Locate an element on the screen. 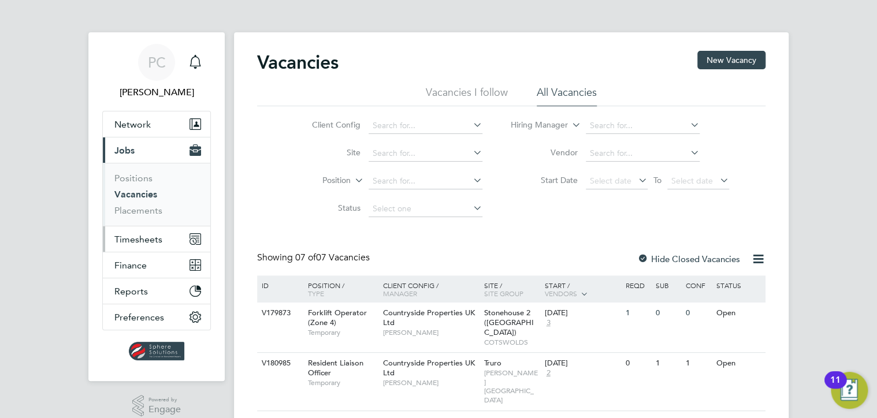 The height and width of the screenshot is (418, 877). div: 11 is located at coordinates (836, 388).